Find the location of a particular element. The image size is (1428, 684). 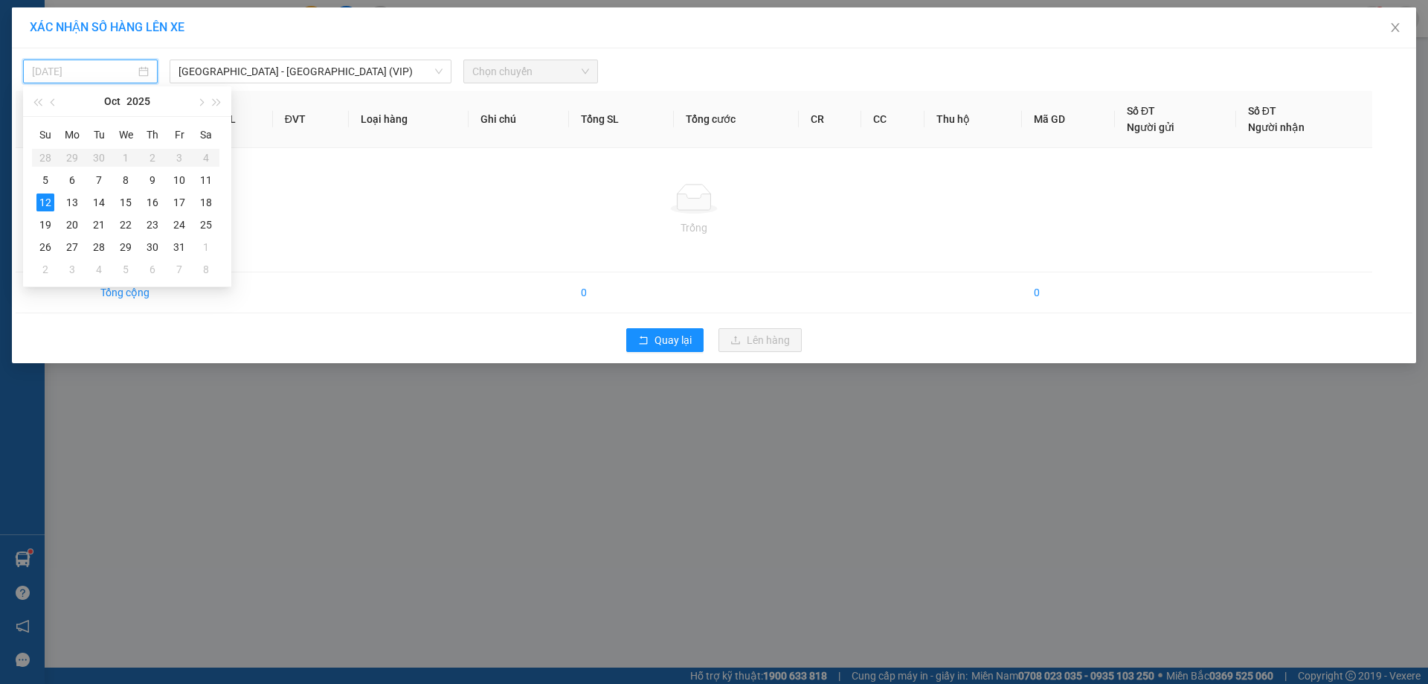

th: Thu hộ is located at coordinates (973, 119).